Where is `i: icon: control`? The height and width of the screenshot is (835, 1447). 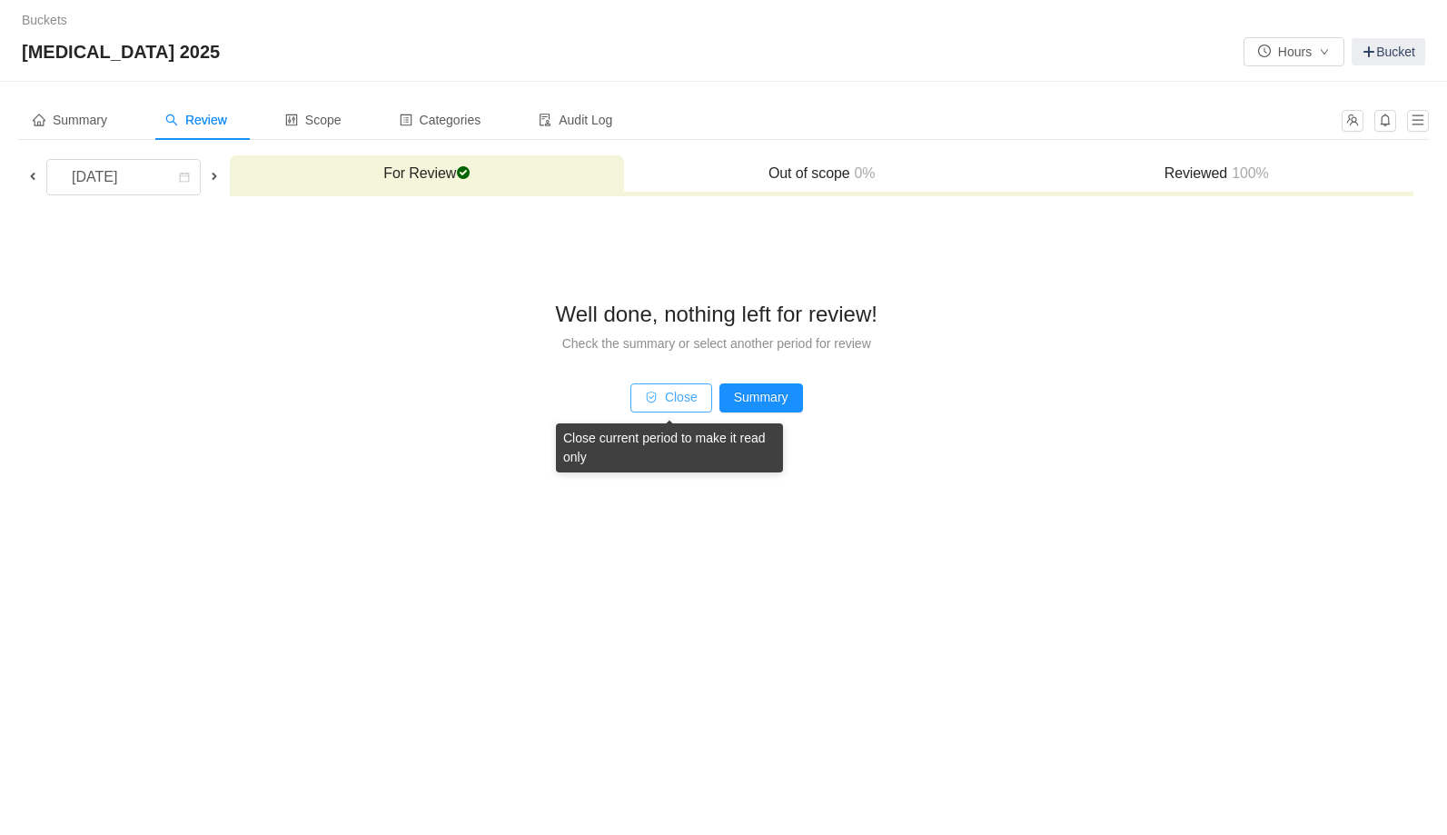 i: icon: control is located at coordinates (292, 120).